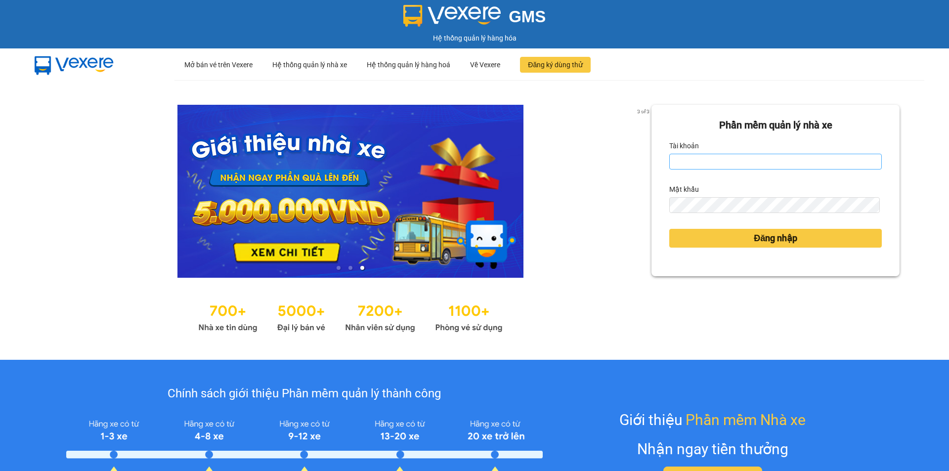 The image size is (949, 471). I want to click on li: slide item 2, so click(350, 268).